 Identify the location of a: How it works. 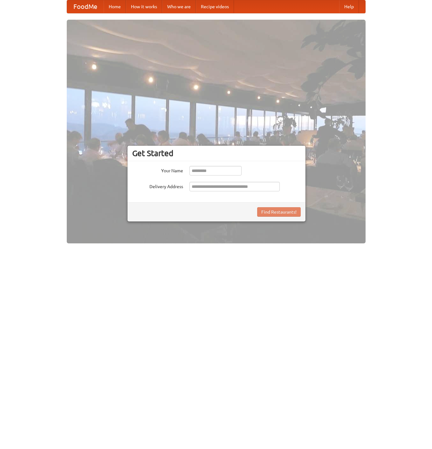
(144, 7).